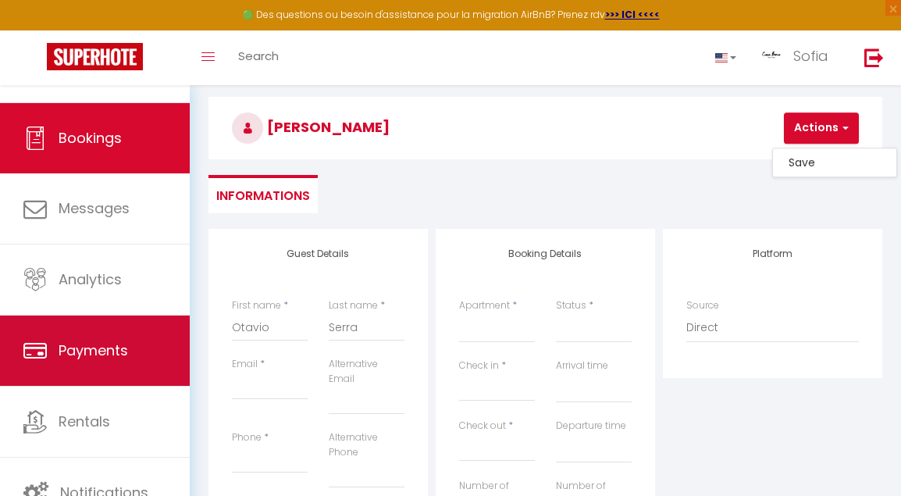 This screenshot has width=901, height=496. Describe the element at coordinates (84, 421) in the screenshot. I see `span: Rentals` at that location.